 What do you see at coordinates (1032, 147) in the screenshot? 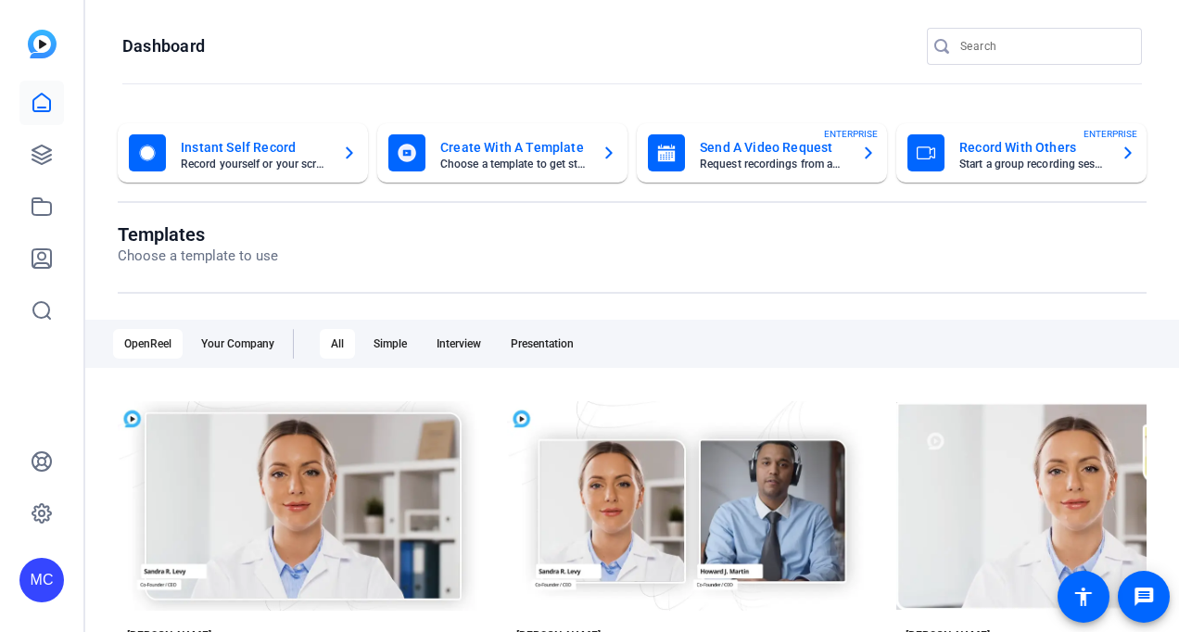
I see `mat-card-title: Record With Others` at bounding box center [1032, 147].